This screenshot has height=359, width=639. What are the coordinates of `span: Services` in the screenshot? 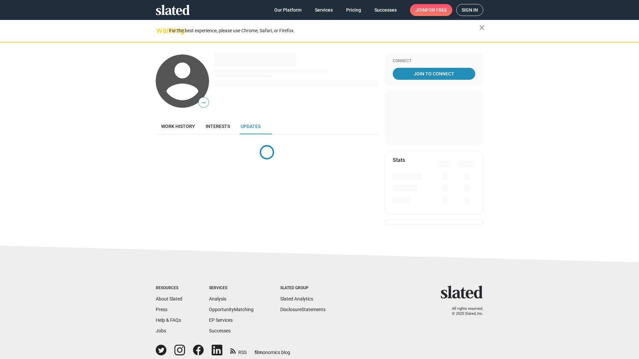 It's located at (324, 10).